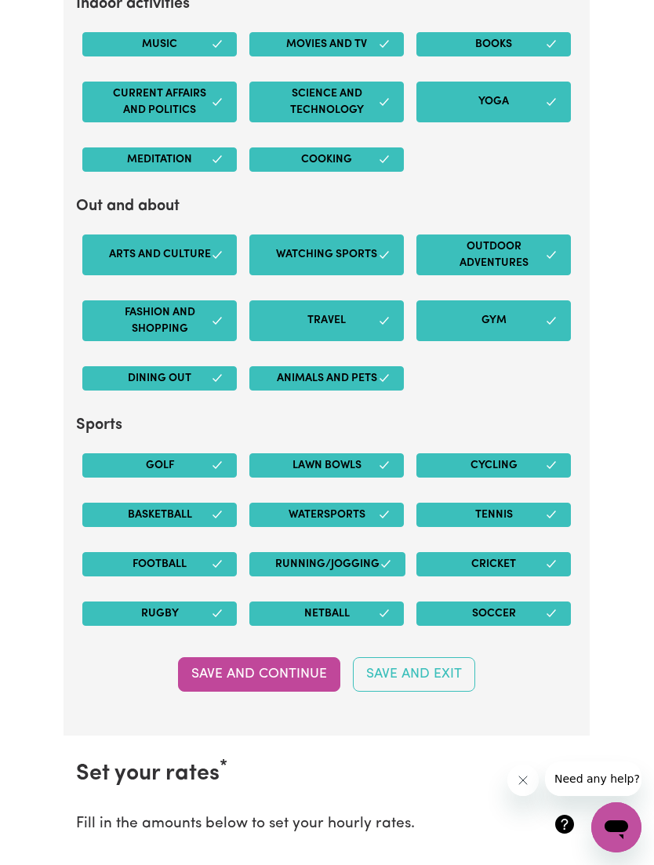 Image resolution: width=654 pixels, height=865 pixels. I want to click on button: Meditation, so click(159, 159).